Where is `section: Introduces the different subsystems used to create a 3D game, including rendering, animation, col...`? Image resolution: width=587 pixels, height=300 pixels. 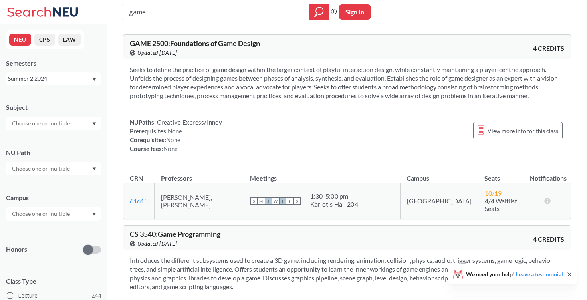 section: Introduces the different subsystems used to create a 3D game, including rendering, animation, col... is located at coordinates (347, 274).